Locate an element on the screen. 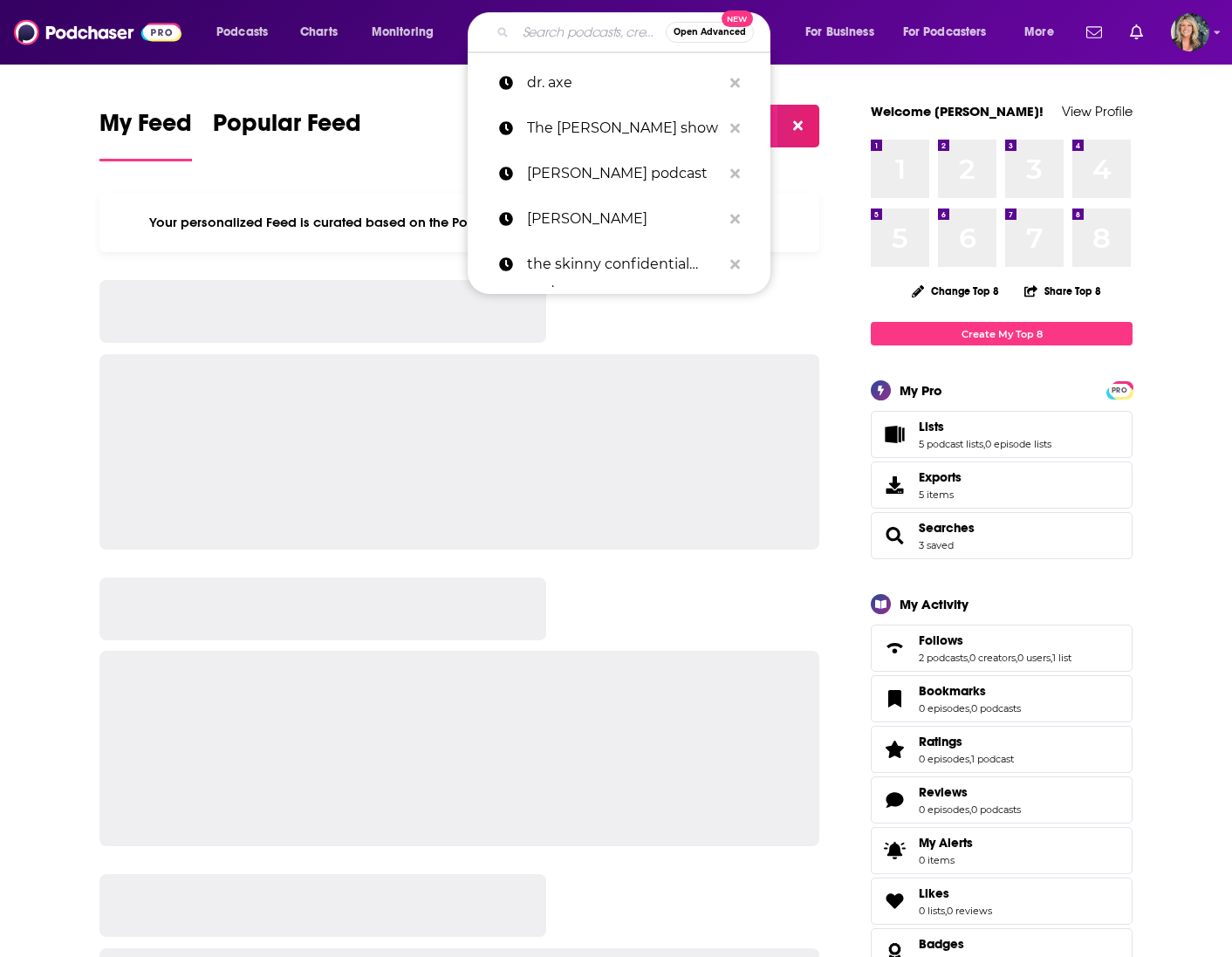 The width and height of the screenshot is (1232, 957). p: dave ramsey podcast is located at coordinates (624, 174).